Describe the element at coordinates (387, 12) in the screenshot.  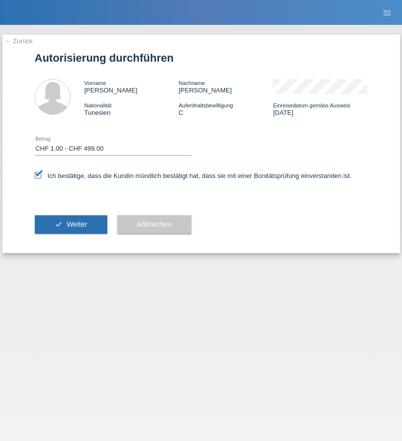
I see `a: menu` at that location.